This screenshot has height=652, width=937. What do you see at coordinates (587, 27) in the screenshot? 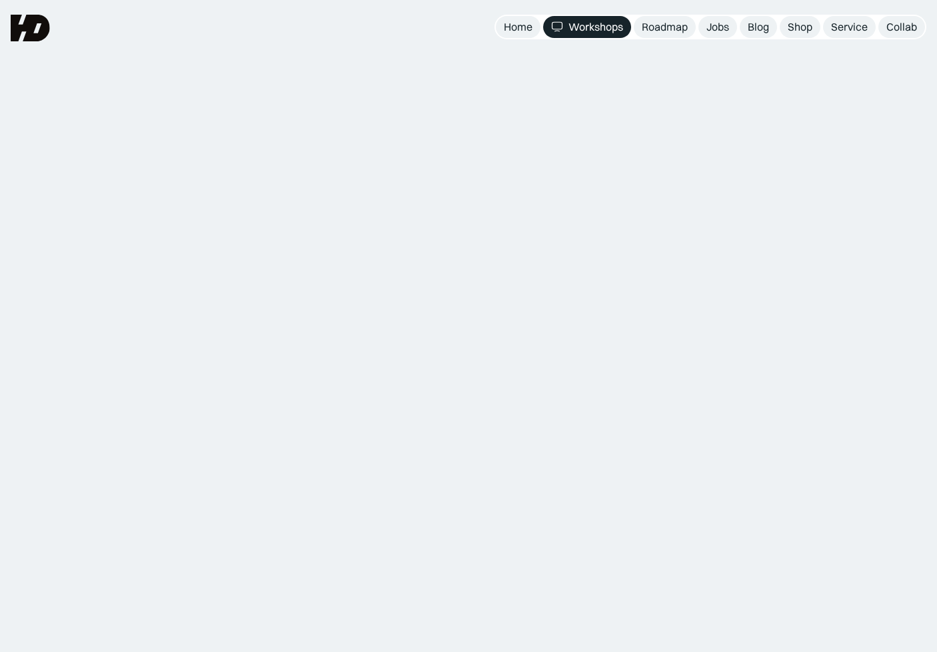
I see `a: Workshops` at bounding box center [587, 27].